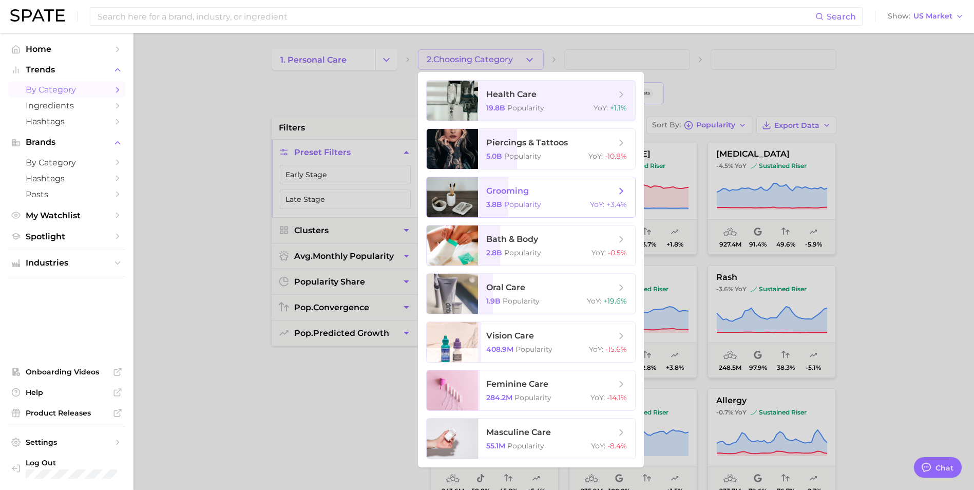 This screenshot has width=974, height=490. Describe the element at coordinates (615, 156) in the screenshot. I see `span: -10.8%` at that location.